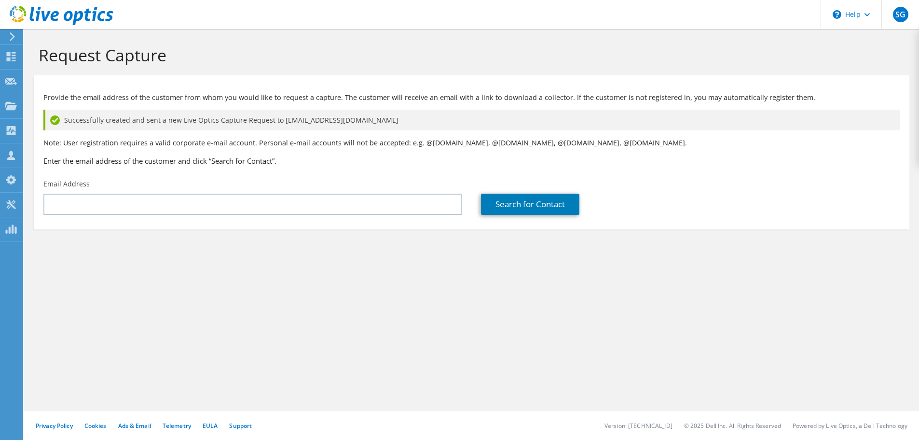  Describe the element at coordinates (733, 425) in the screenshot. I see `li: © 2025 Dell Inc. All Rights Reserved` at that location.